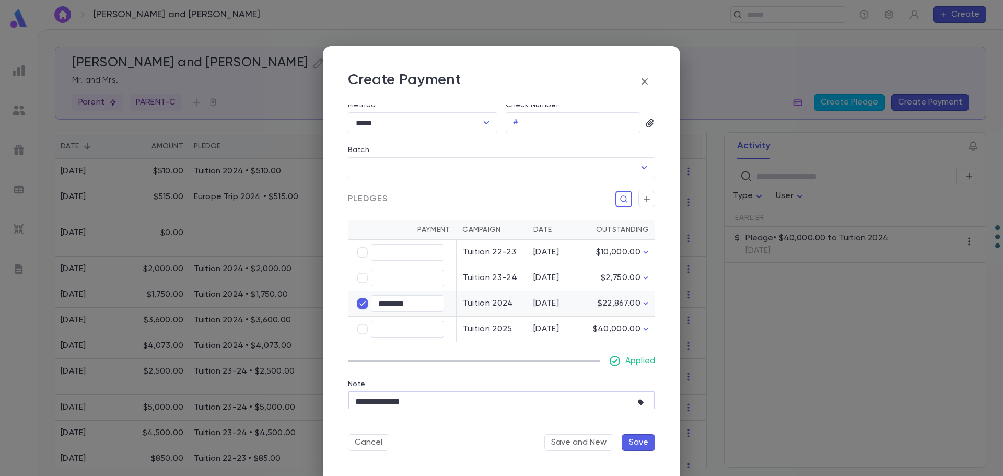 The height and width of the screenshot is (476, 1003). What do you see at coordinates (491, 278) in the screenshot?
I see `td: Tuition 23-24` at bounding box center [491, 278].